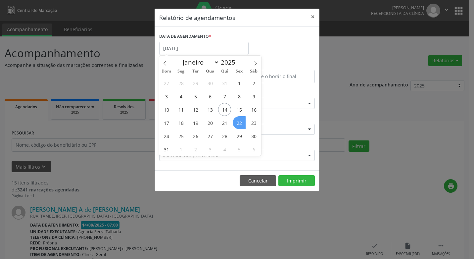 The width and height of the screenshot is (474, 259). Describe the element at coordinates (210, 71) in the screenshot. I see `span: Qua` at that location.